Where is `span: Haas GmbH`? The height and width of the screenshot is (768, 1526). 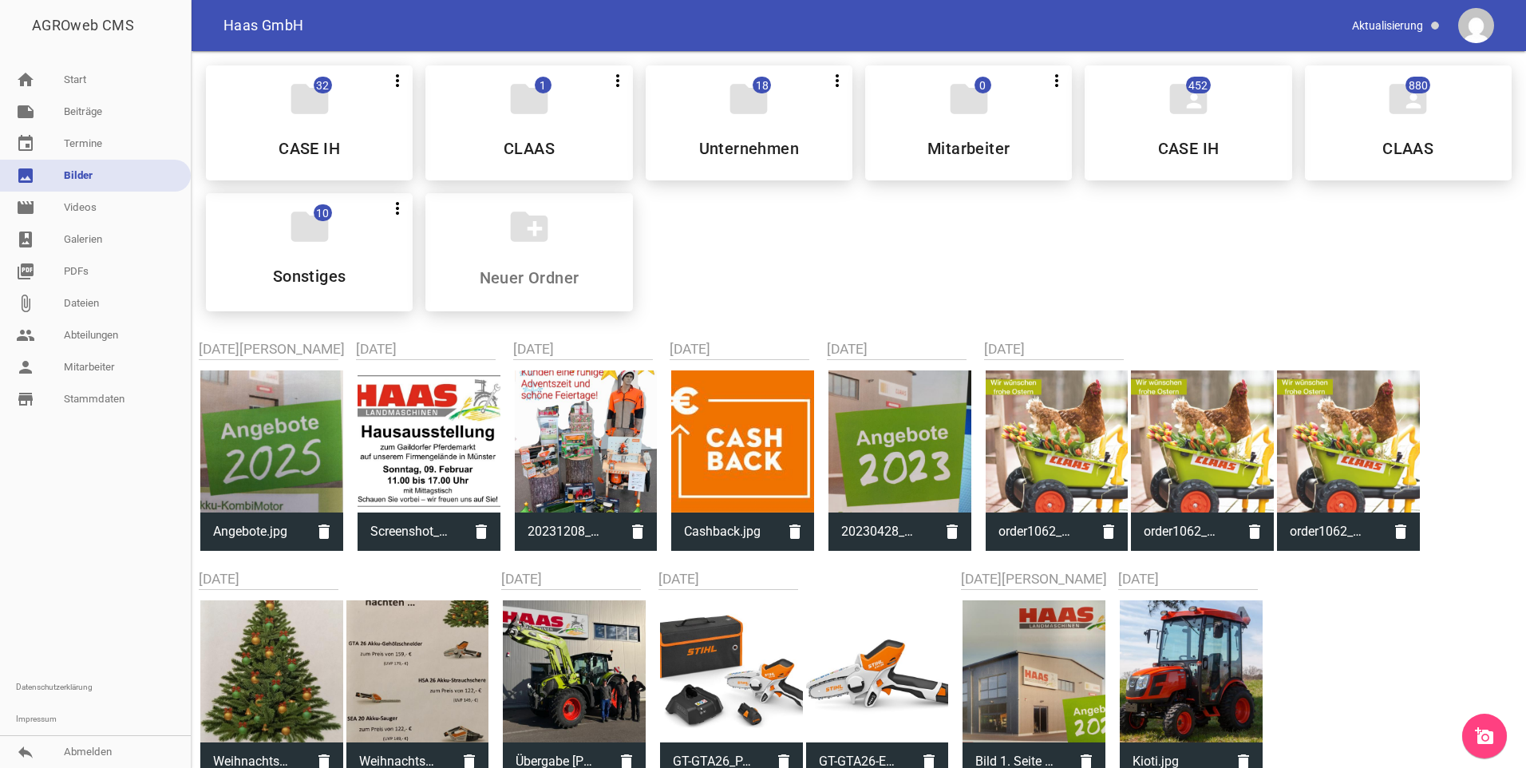
span: Haas GmbH is located at coordinates (263, 26).